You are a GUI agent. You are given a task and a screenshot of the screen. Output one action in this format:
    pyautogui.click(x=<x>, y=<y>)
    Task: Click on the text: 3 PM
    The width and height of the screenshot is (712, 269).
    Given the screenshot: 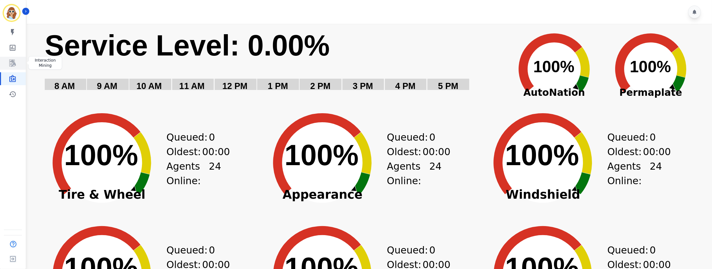 What is the action you would take?
    pyautogui.click(x=363, y=86)
    